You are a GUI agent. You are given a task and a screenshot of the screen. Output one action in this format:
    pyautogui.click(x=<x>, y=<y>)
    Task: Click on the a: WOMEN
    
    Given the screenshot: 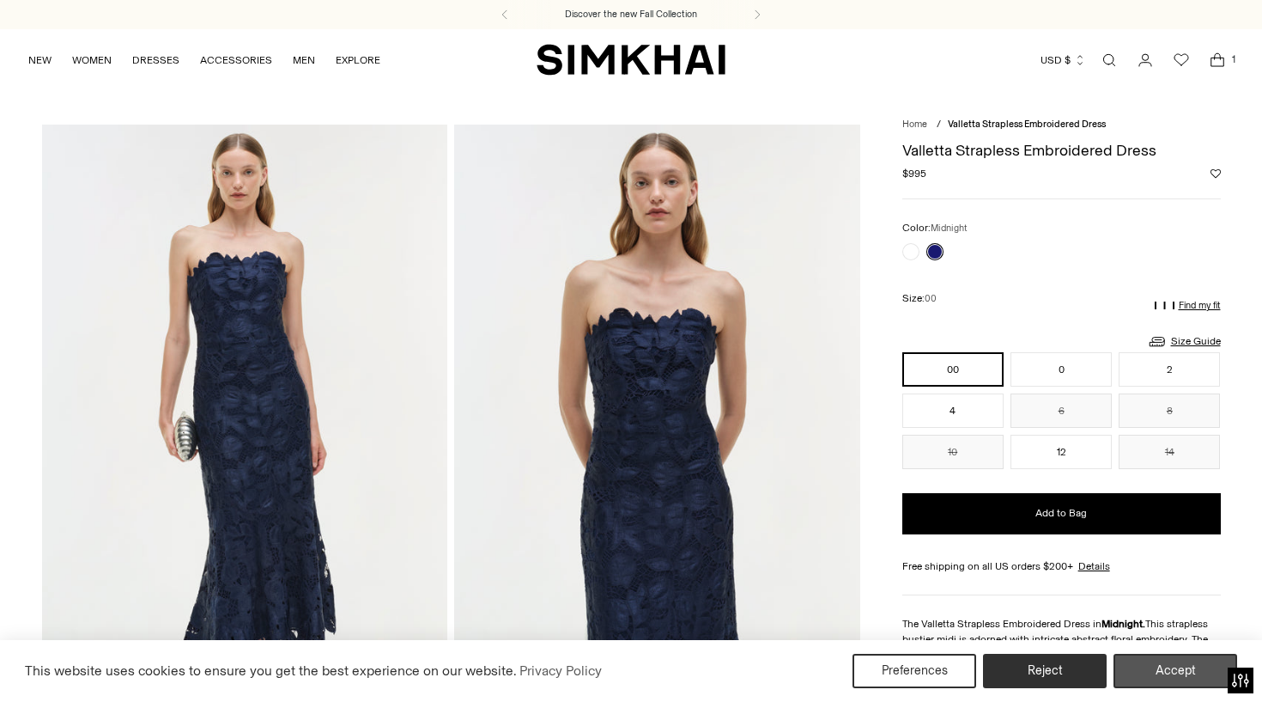 What is the action you would take?
    pyautogui.click(x=92, y=60)
    